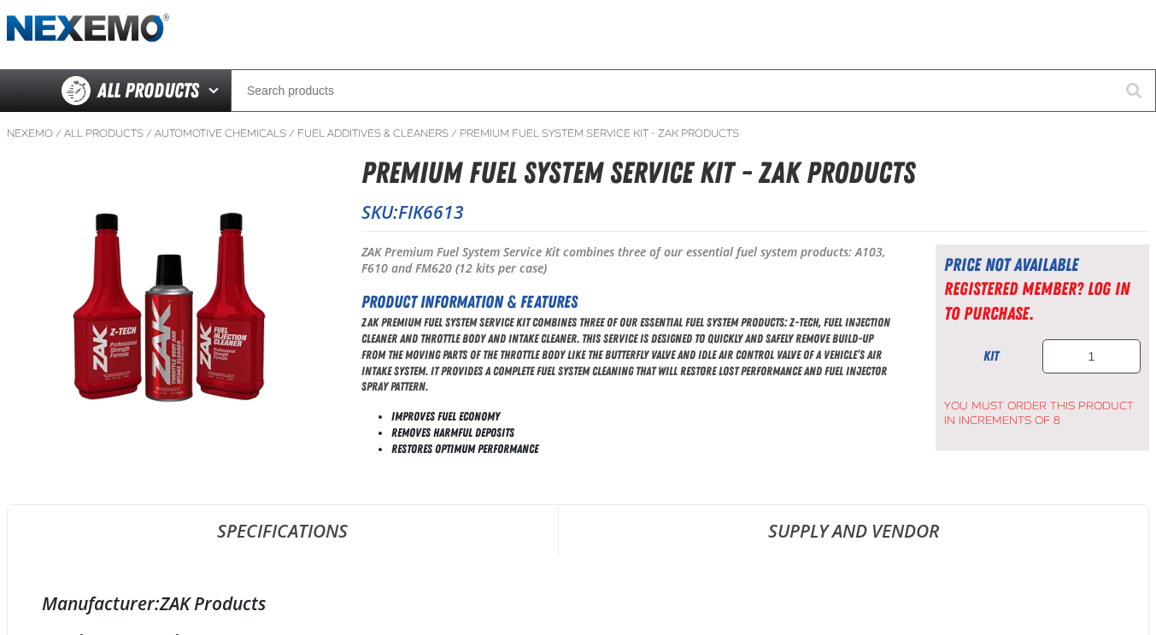  Describe the element at coordinates (642, 448) in the screenshot. I see `li: Restores Optimum Performance` at that location.